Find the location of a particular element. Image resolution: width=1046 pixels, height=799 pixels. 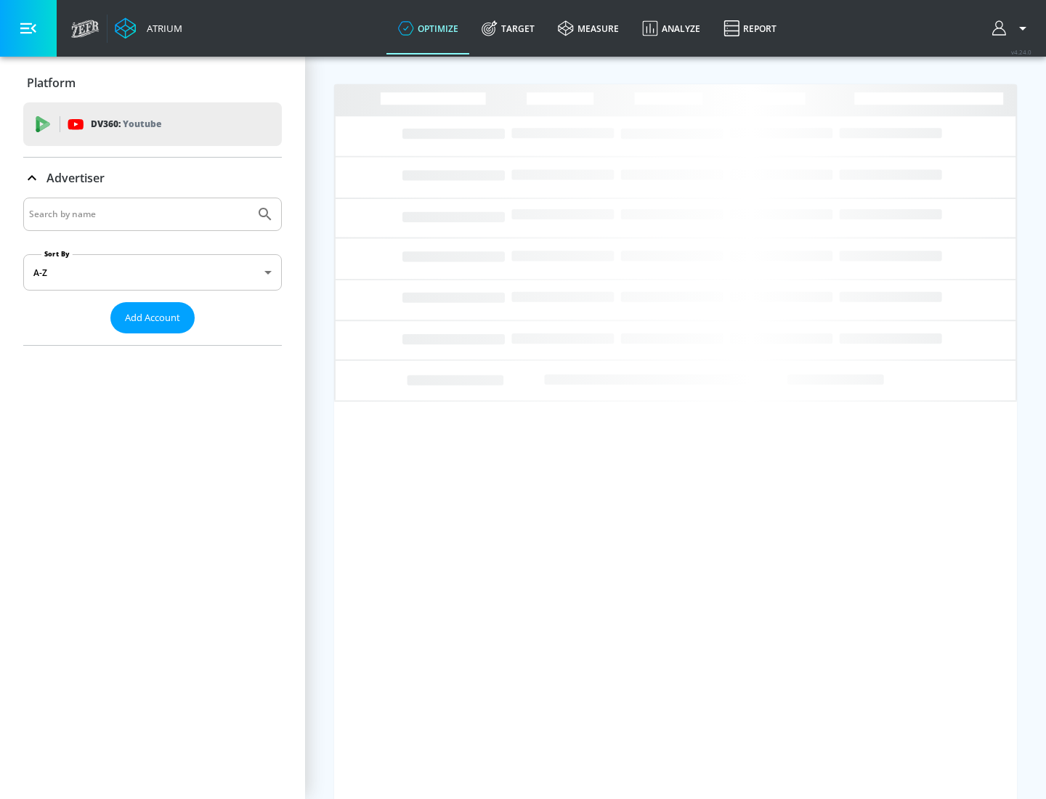

div: Atrium is located at coordinates (161, 28).